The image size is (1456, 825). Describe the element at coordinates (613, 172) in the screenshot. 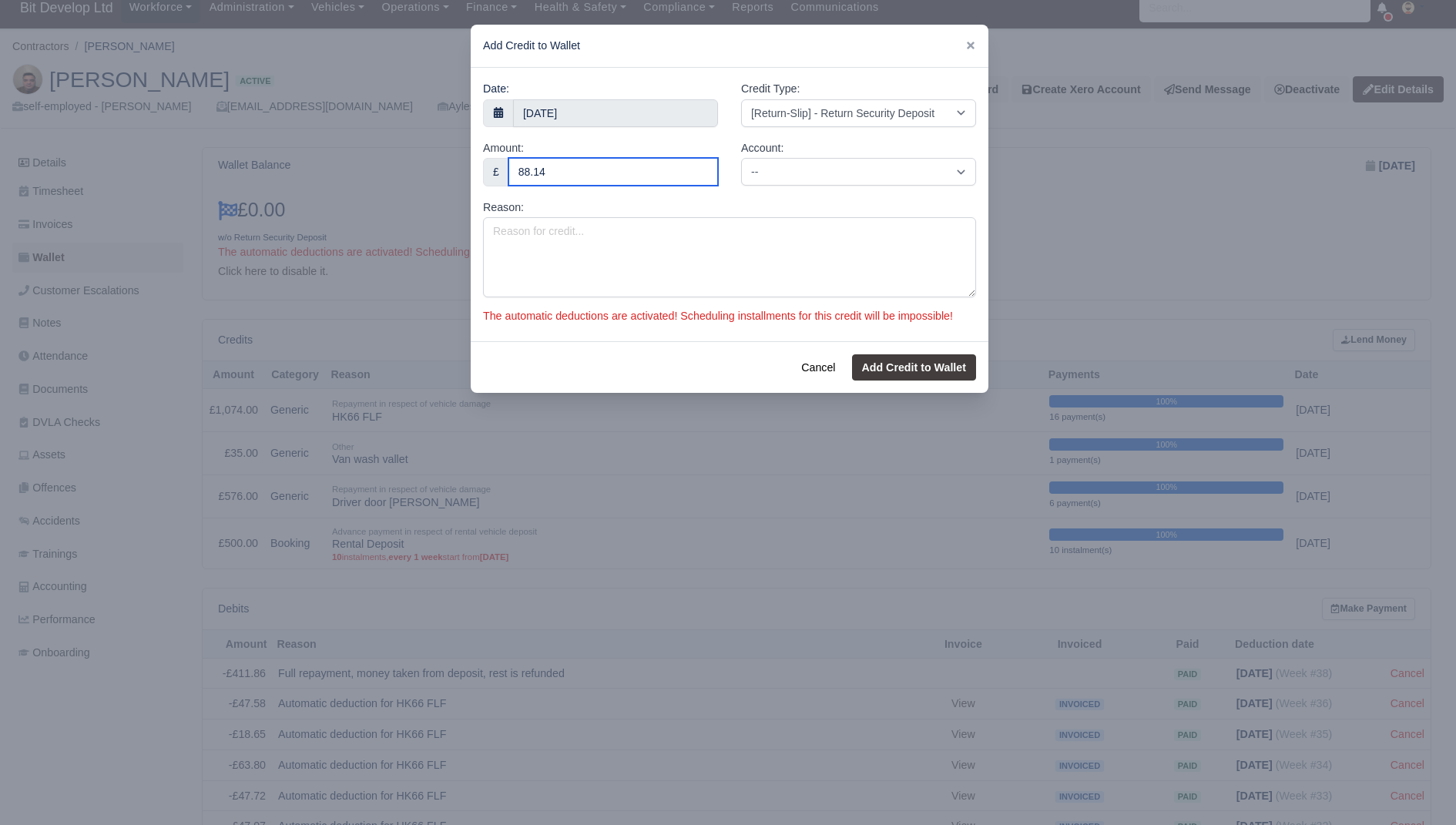

I see `input: 0.00` at that location.